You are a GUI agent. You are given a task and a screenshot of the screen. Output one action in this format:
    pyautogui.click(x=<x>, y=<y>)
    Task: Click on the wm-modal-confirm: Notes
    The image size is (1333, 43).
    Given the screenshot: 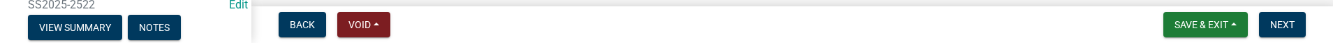 What is the action you would take?
    pyautogui.click(x=154, y=28)
    